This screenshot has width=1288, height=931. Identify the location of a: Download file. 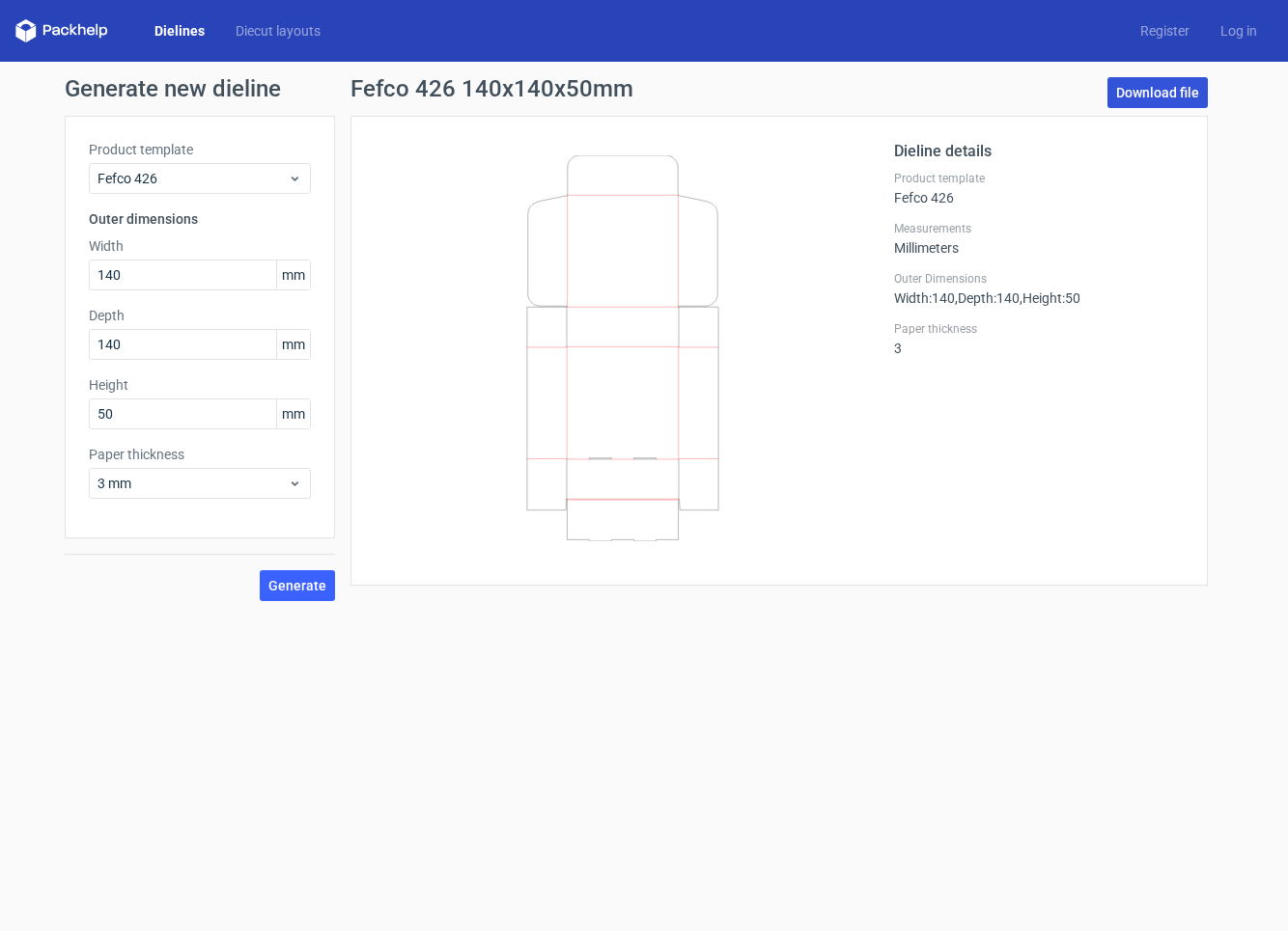
(1157, 93).